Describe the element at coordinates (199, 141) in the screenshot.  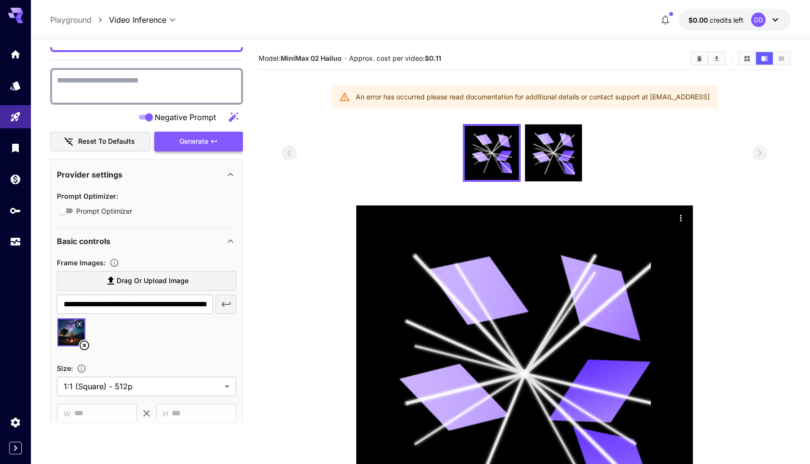
I see `button: Generate` at that location.